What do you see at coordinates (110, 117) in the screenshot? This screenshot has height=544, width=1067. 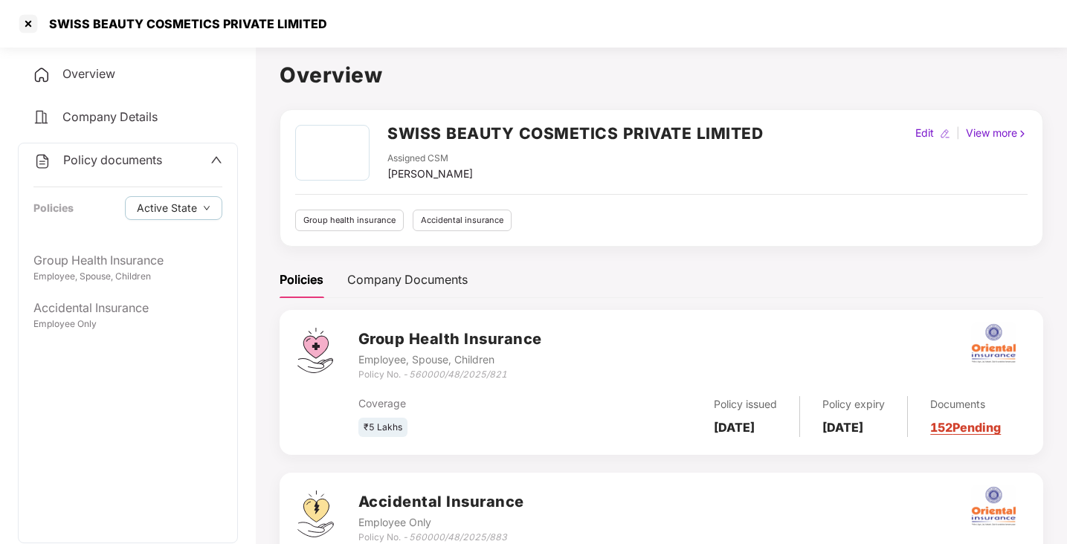 I see `span: Company Details` at bounding box center [110, 117].